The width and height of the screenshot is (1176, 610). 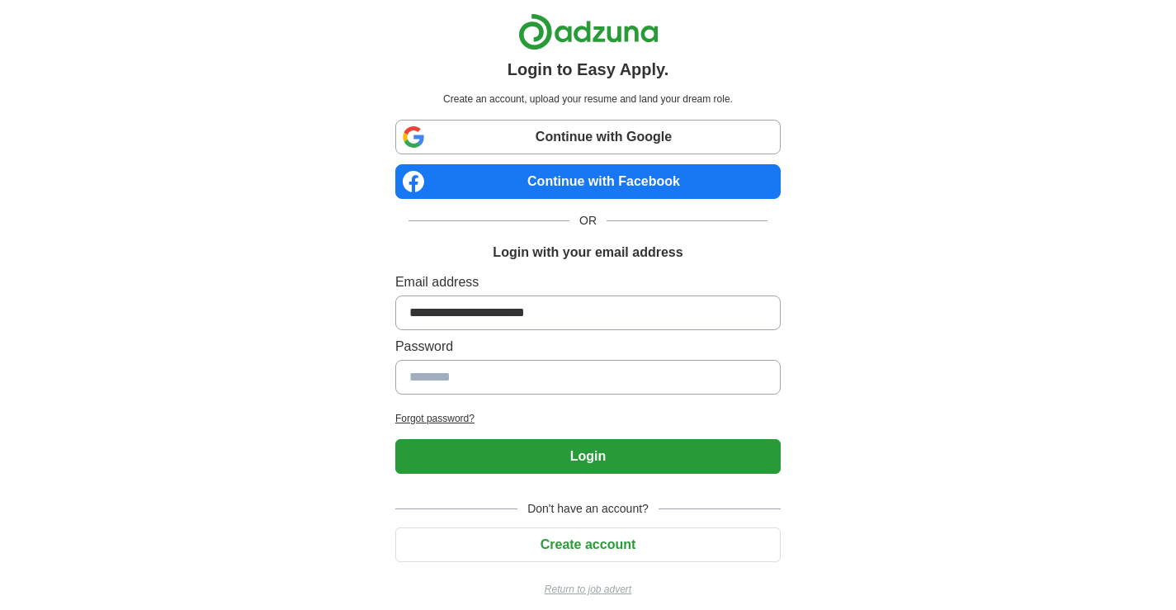 What do you see at coordinates (587, 252) in the screenshot?
I see `h1: Login with your email address` at bounding box center [587, 252].